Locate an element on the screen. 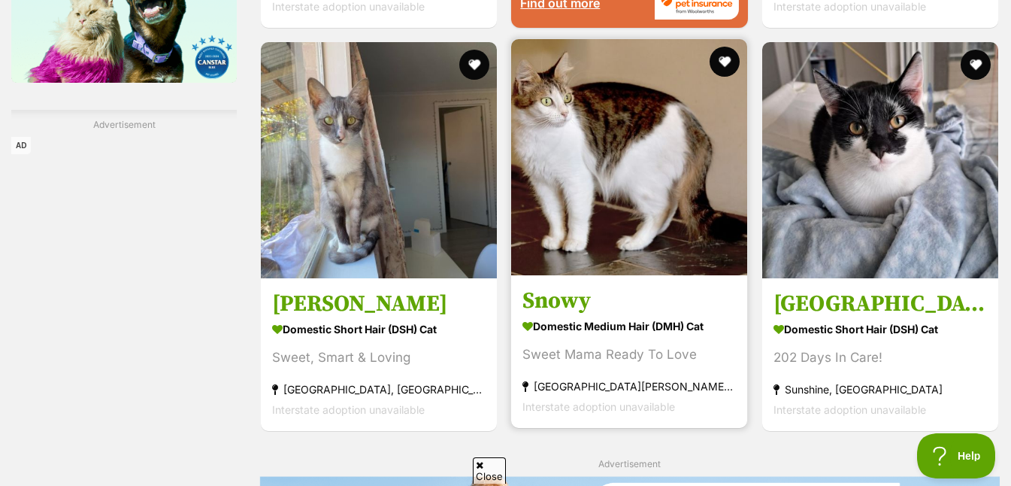  div: Sweet, Smart & Loving is located at coordinates (379, 357).